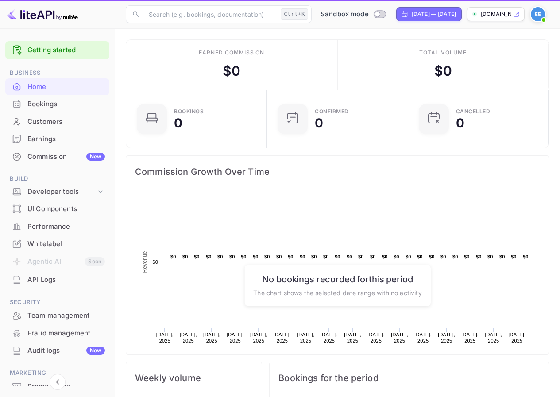  Describe the element at coordinates (57, 279) in the screenshot. I see `a: API Logs` at that location.